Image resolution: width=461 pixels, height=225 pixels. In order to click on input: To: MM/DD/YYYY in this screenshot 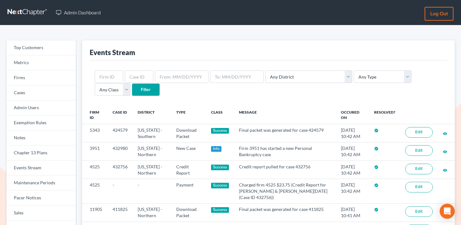, I will do `click(237, 77)`.